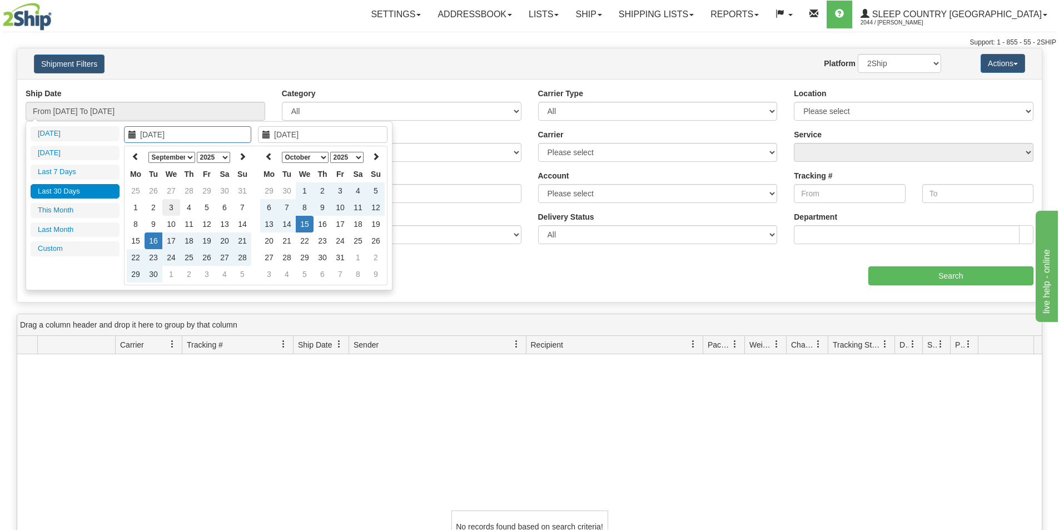 The height and width of the screenshot is (530, 1059). Describe the element at coordinates (136, 174) in the screenshot. I see `th: Mo` at that location.